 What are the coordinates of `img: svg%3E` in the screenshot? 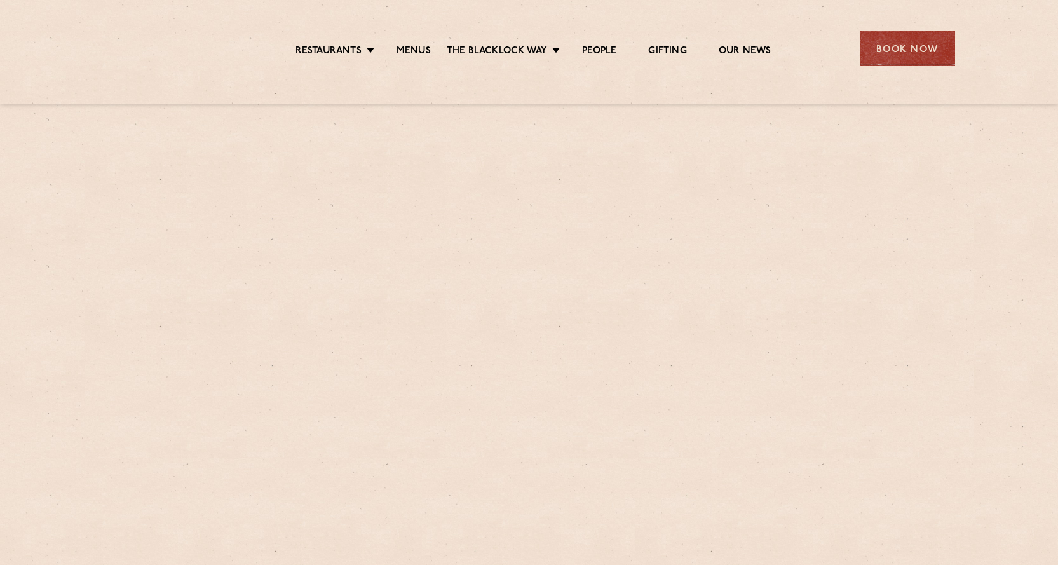 It's located at (158, 48).